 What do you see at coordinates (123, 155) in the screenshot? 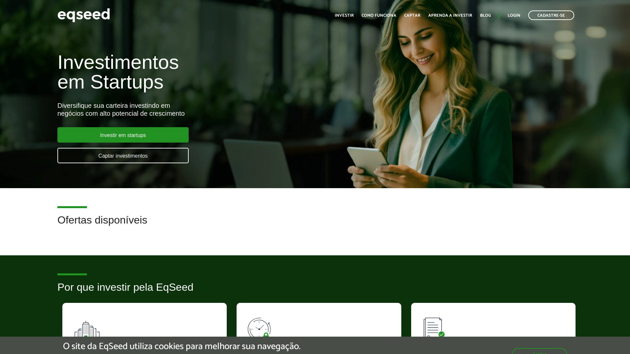
I see `a: Captar investimentos` at bounding box center [123, 155].